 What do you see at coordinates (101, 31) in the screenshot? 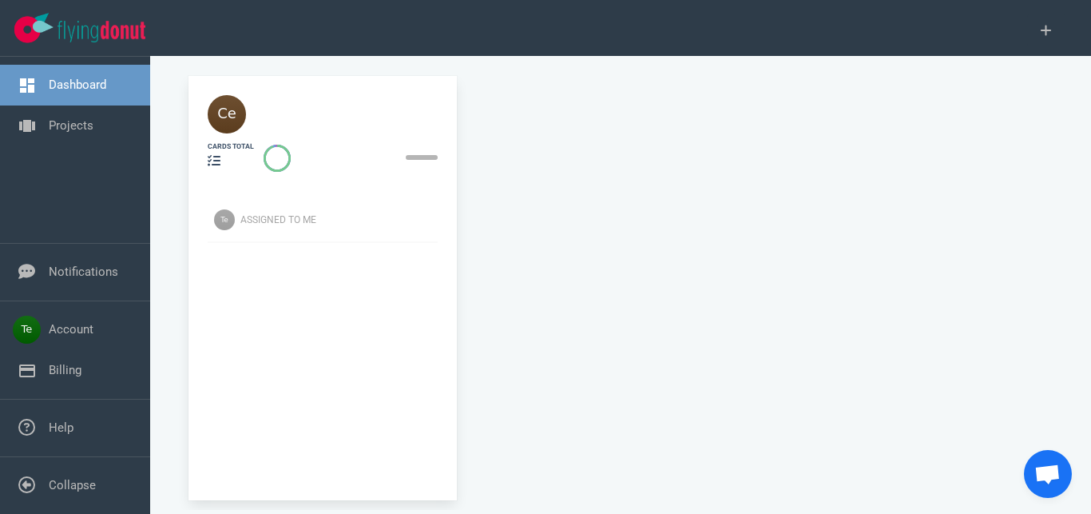
I see `img: Flying Donut text logo` at bounding box center [101, 31].